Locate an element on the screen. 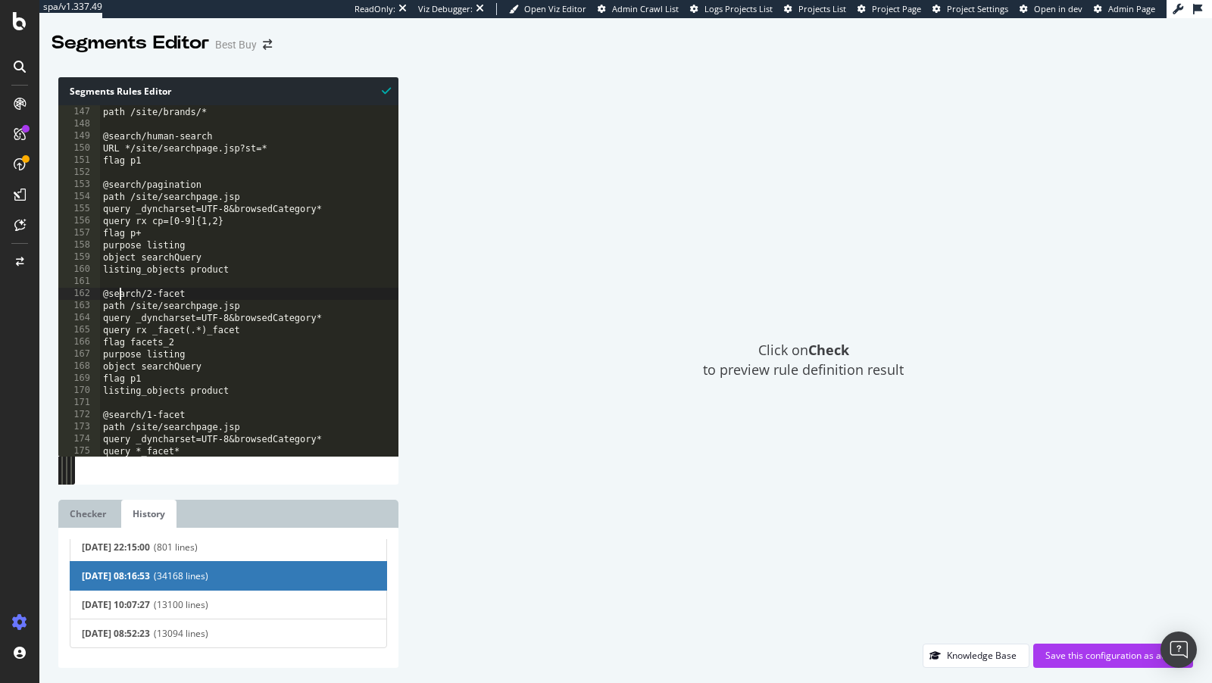 The image size is (1212, 683). a: Knowledge Base is located at coordinates (975, 655).